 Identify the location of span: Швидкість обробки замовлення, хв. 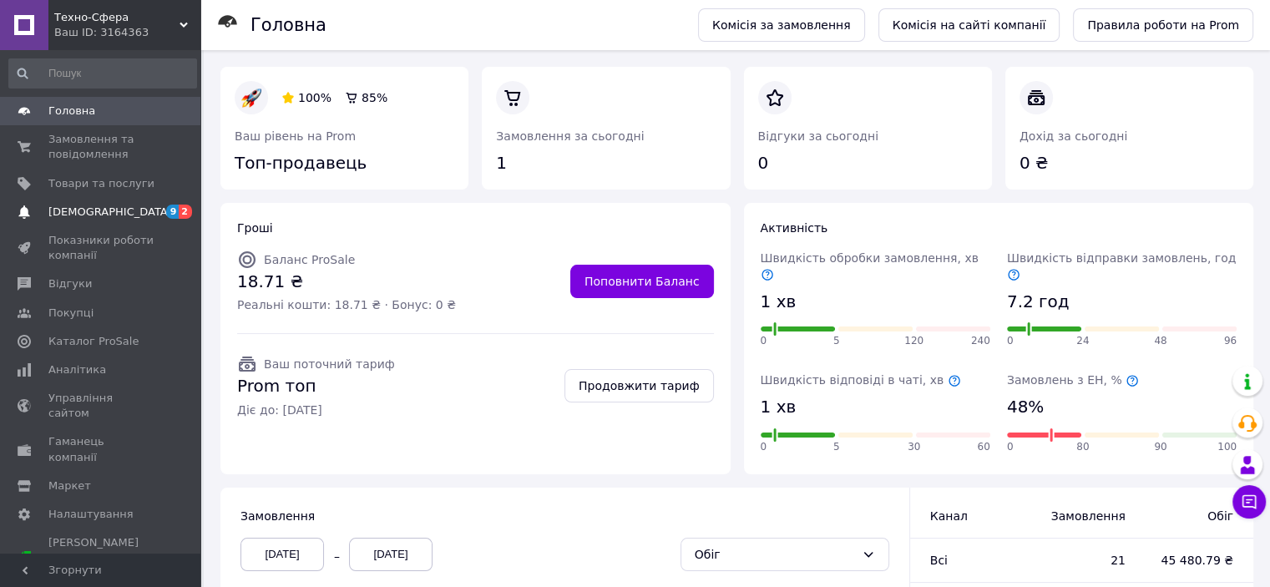
(869, 266).